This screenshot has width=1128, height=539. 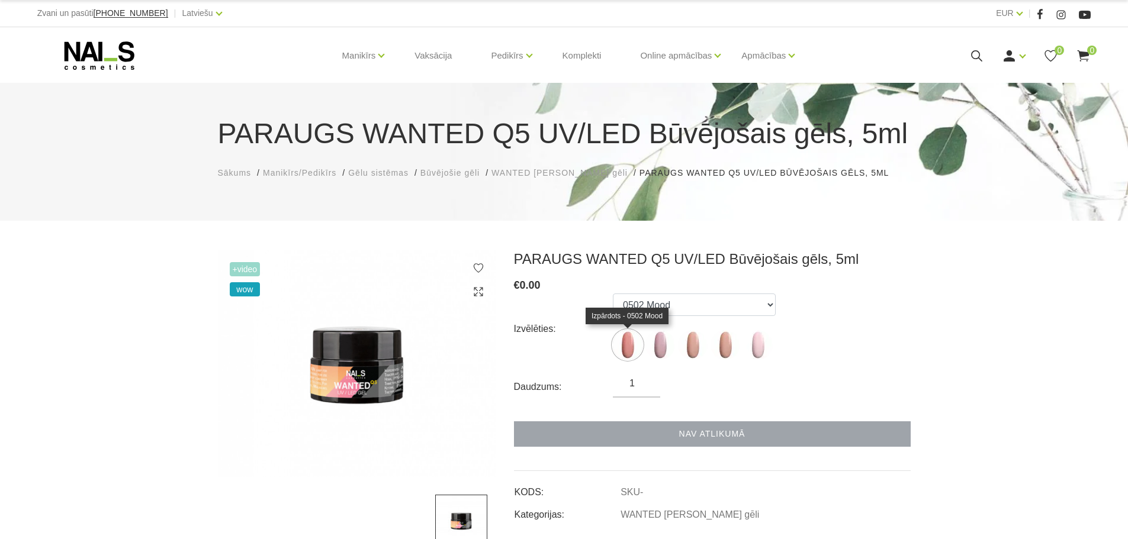 I want to click on a: Komplekti, so click(x=582, y=56).